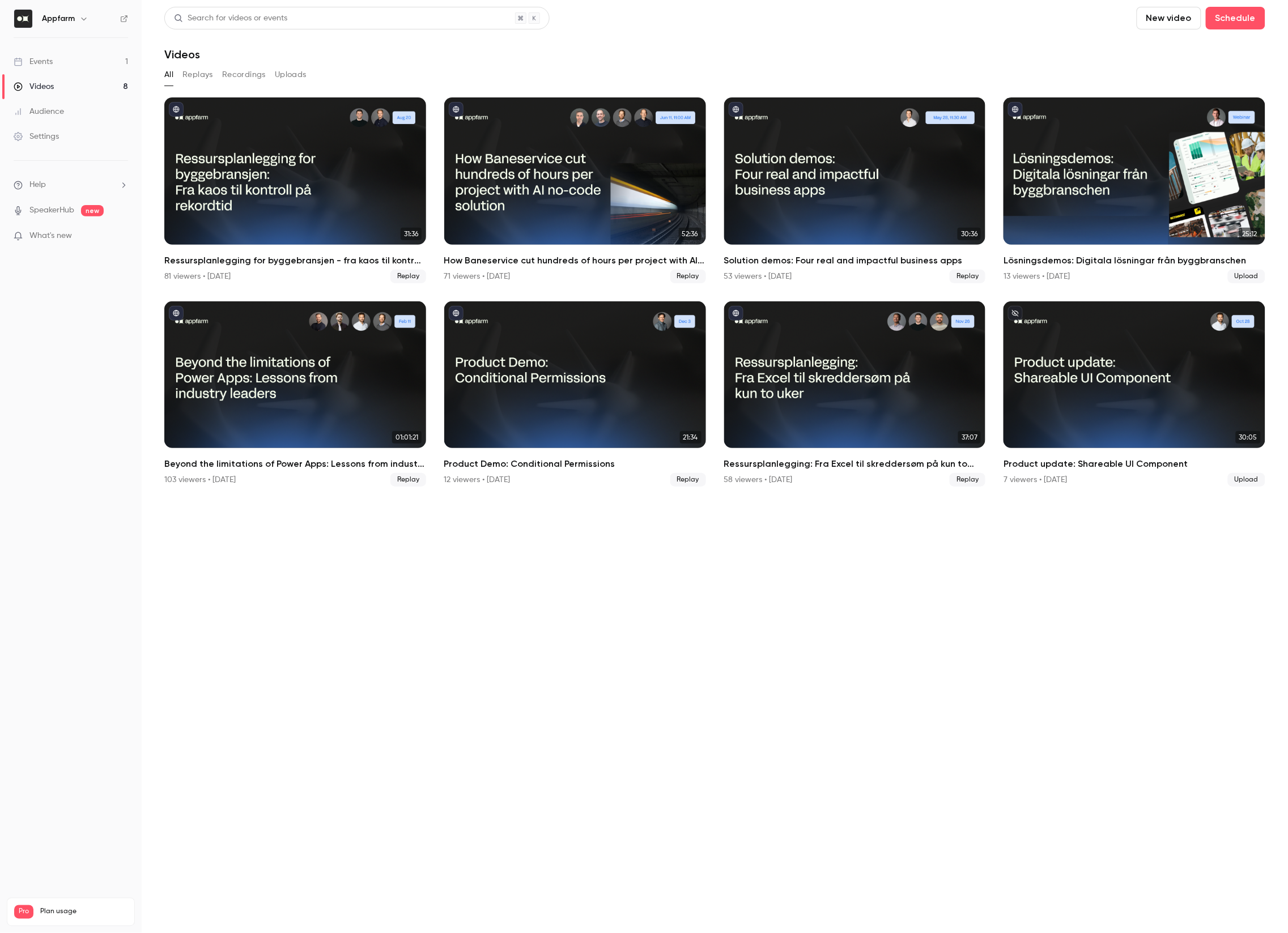 Image resolution: width=1288 pixels, height=933 pixels. What do you see at coordinates (1248, 438) in the screenshot?
I see `span: 30:05` at bounding box center [1248, 438].